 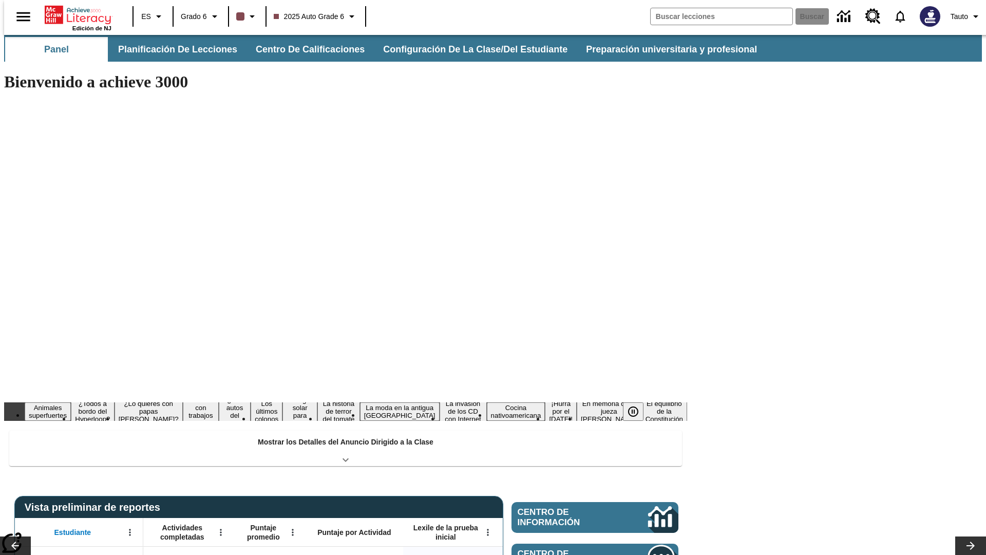 What do you see at coordinates (346, 442) in the screenshot?
I see `p: Mostrar los Detalles del Anuncio Dirigido a la Clase` at bounding box center [346, 442].